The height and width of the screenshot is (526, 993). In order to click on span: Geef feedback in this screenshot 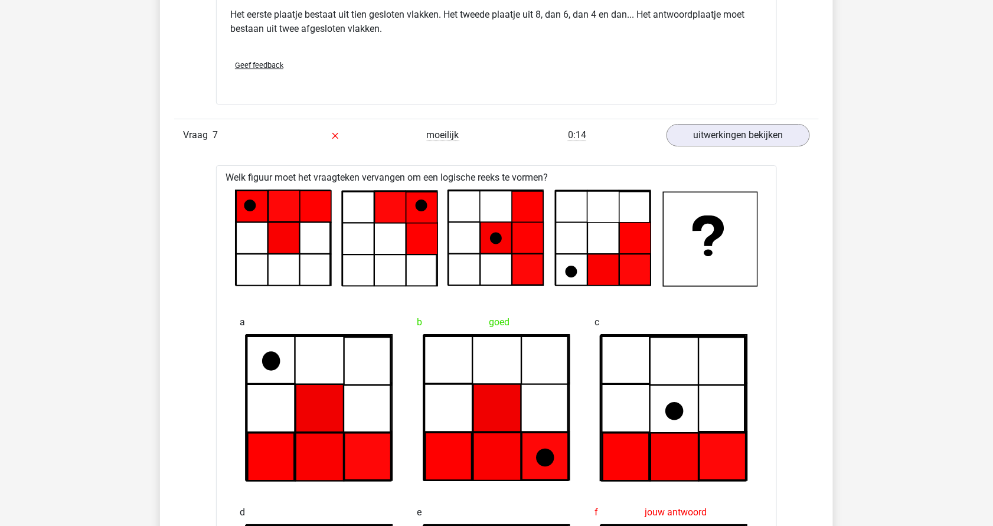, I will do `click(259, 65)`.